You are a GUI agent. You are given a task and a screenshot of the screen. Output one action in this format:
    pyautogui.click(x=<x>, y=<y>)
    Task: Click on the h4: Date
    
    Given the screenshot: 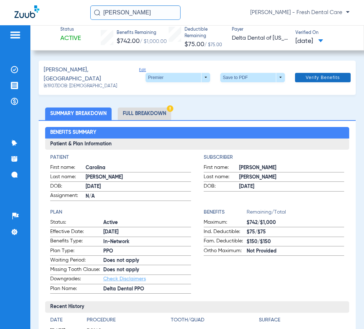 What is the action you would take?
    pyautogui.click(x=65, y=320)
    